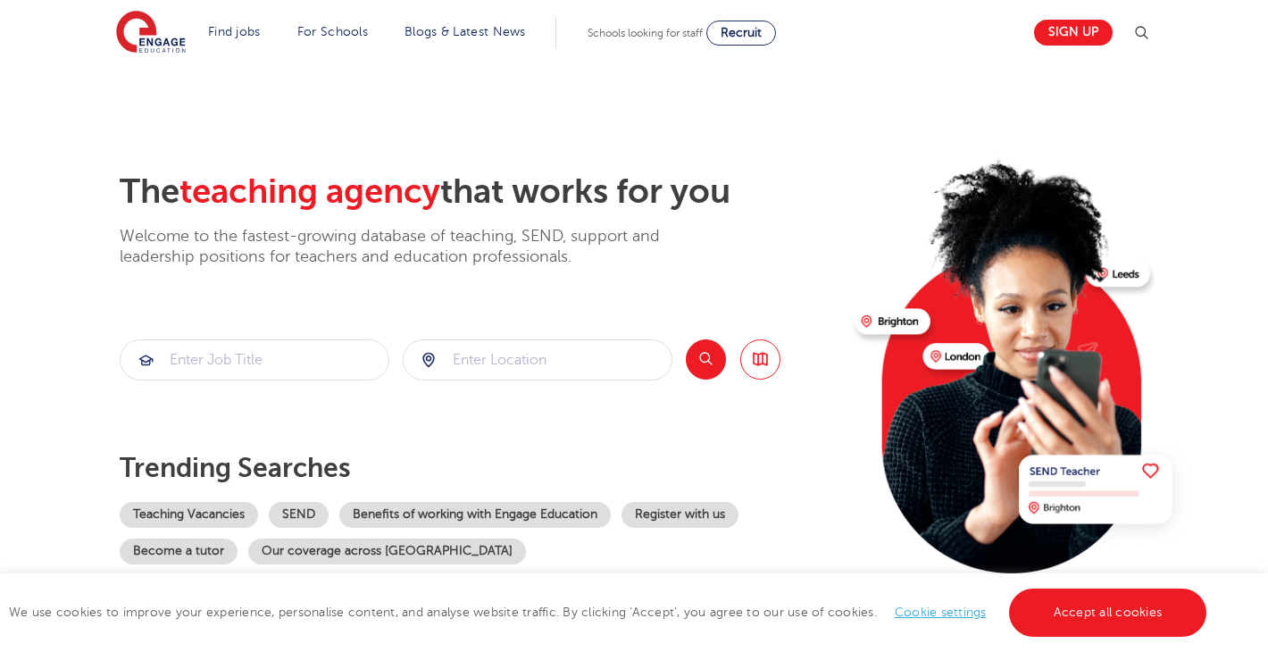 This screenshot has width=1268, height=652. Describe the element at coordinates (1073, 32) in the screenshot. I see `a: Sign up` at that location.